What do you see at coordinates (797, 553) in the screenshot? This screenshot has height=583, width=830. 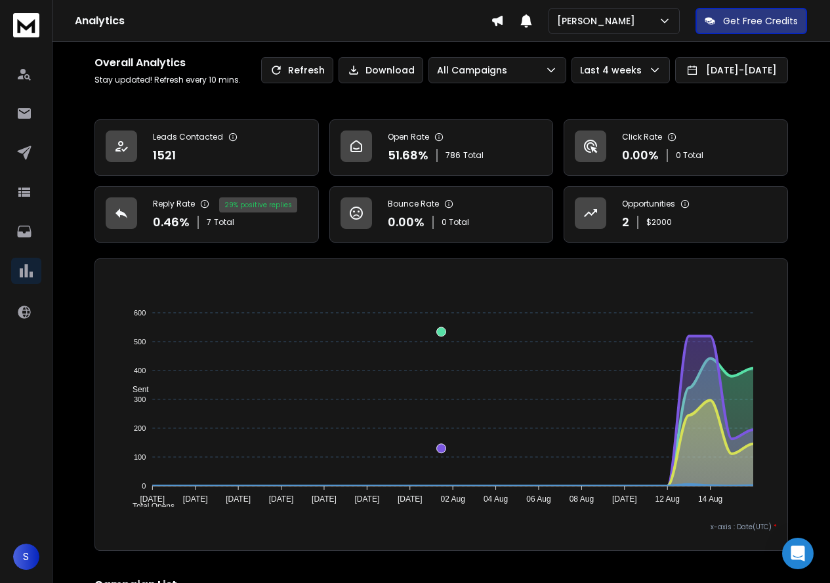 I see `div: Open Intercom Messenger` at bounding box center [797, 553].